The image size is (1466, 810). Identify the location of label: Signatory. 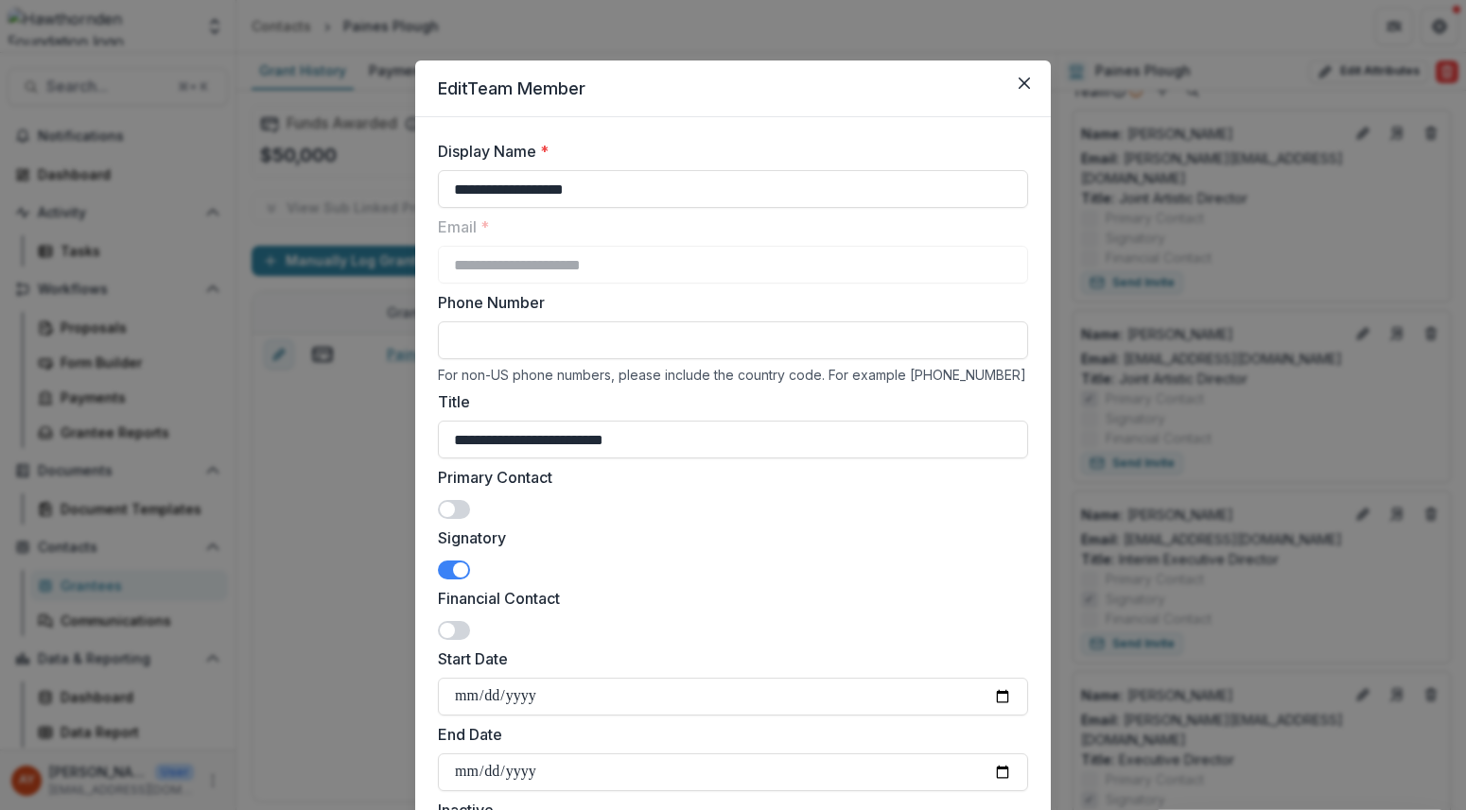
(727, 538).